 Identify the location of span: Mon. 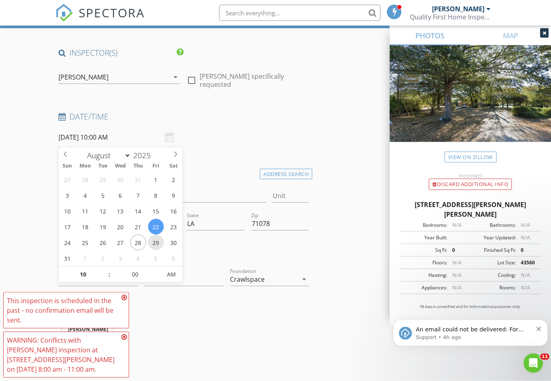
(85, 166).